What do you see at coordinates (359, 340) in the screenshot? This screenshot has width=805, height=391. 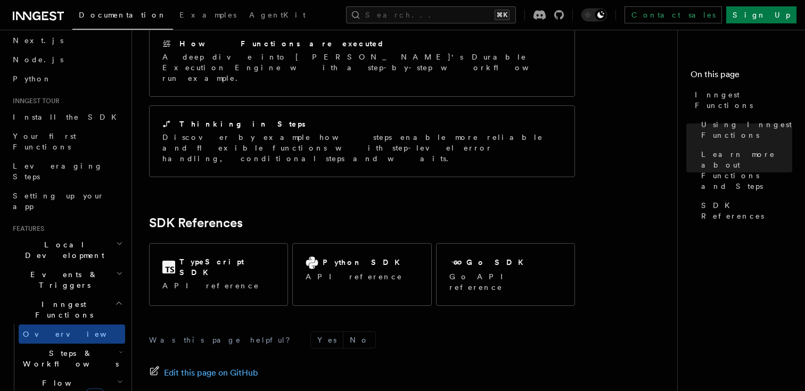 I see `button: No` at bounding box center [359, 340].